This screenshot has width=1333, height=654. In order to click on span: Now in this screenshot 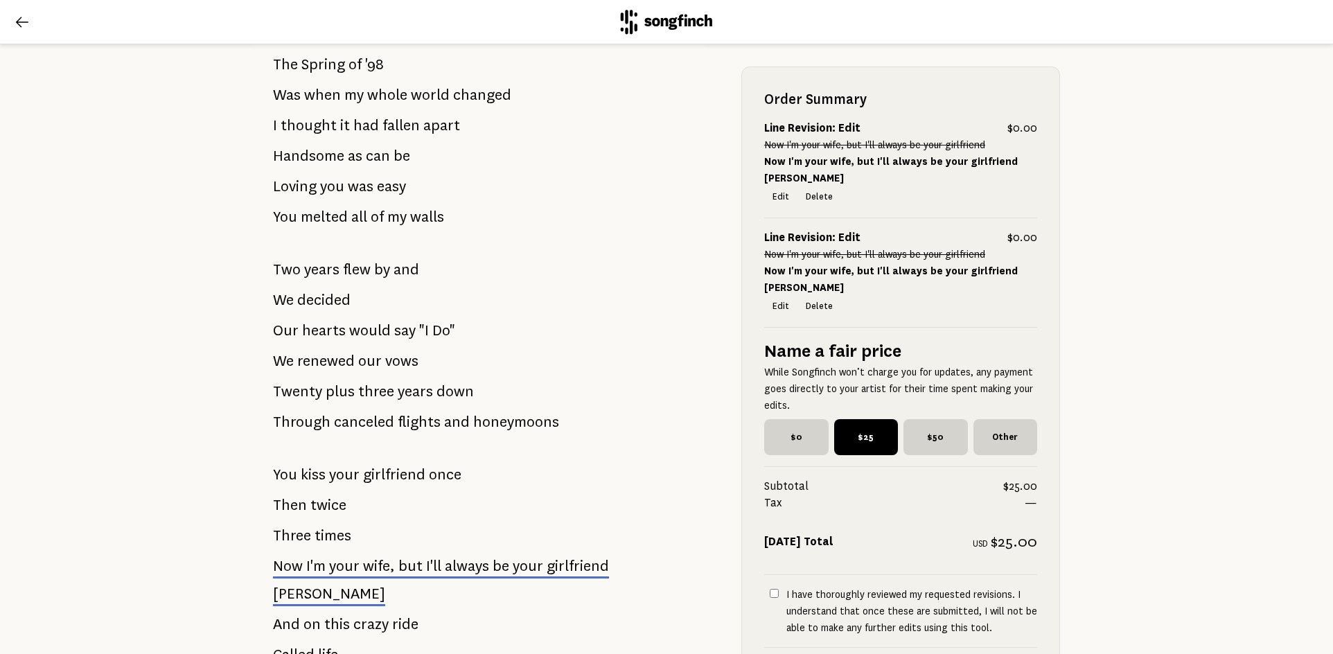, I will do `click(287, 566)`.